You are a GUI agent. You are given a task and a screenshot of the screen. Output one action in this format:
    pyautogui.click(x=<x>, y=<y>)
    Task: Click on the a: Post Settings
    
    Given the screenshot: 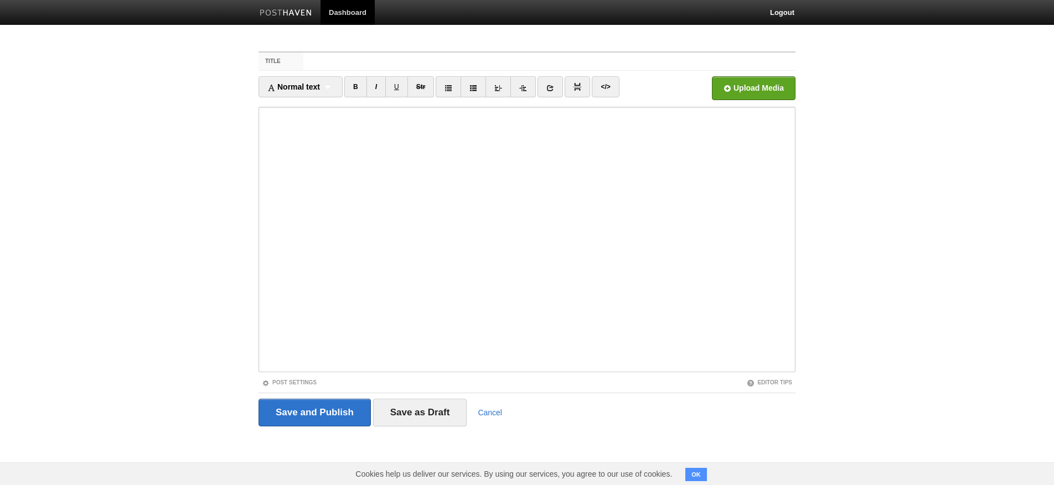 What is the action you would take?
    pyautogui.click(x=289, y=382)
    